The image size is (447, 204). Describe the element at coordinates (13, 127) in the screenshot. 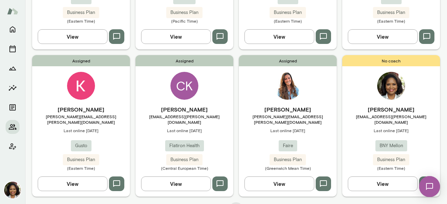

I see `button: Members` at that location.